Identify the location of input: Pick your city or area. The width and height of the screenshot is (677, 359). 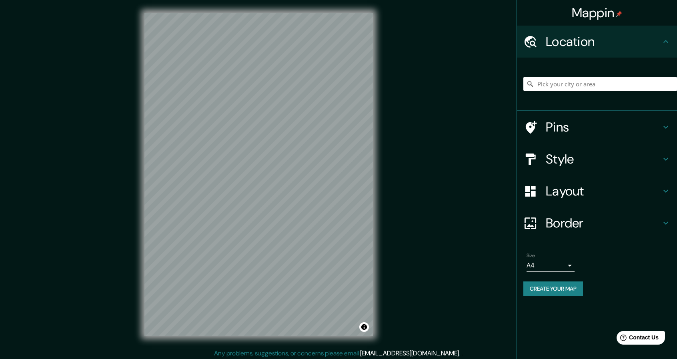
(600, 84).